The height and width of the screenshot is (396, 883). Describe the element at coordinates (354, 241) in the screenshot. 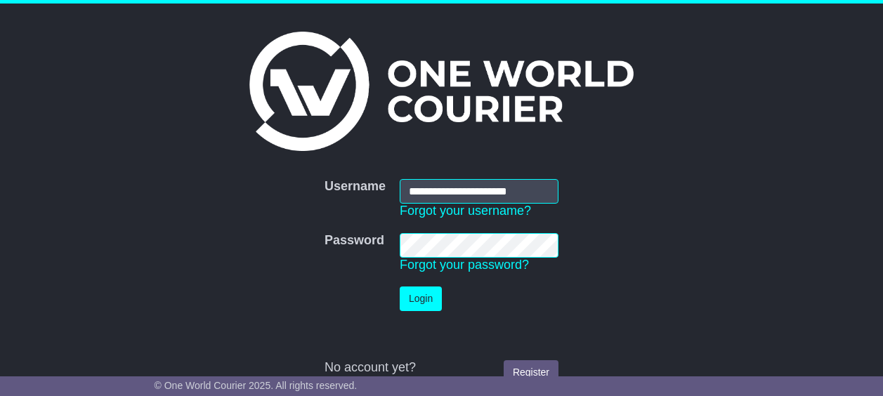

I see `label: Password` at that location.